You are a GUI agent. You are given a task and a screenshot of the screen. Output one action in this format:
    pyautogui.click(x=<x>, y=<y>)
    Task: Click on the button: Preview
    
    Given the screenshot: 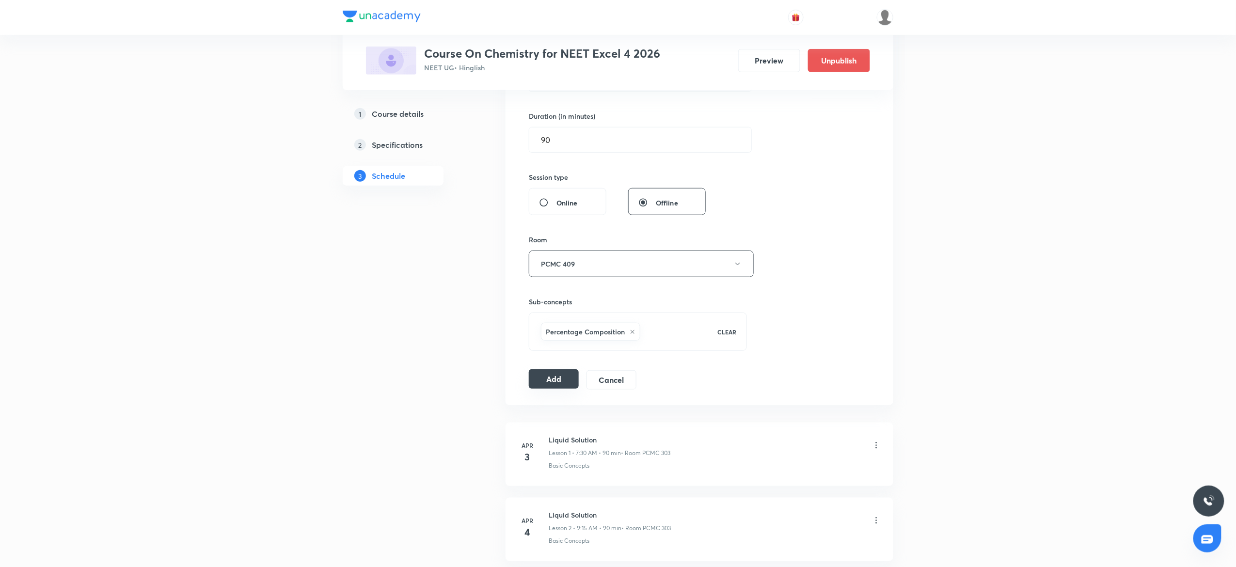 What is the action you would take?
    pyautogui.click(x=769, y=61)
    